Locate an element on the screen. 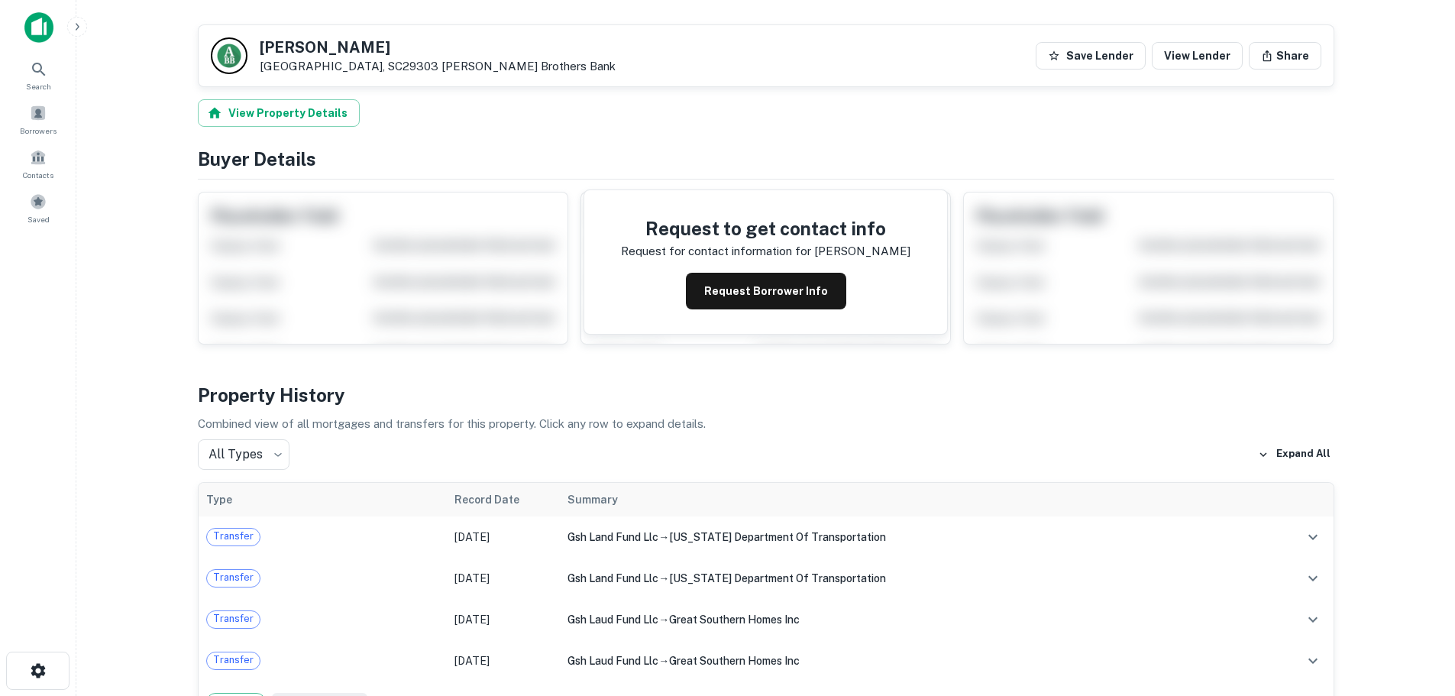  div: Borrowers is located at coordinates (38, 119).